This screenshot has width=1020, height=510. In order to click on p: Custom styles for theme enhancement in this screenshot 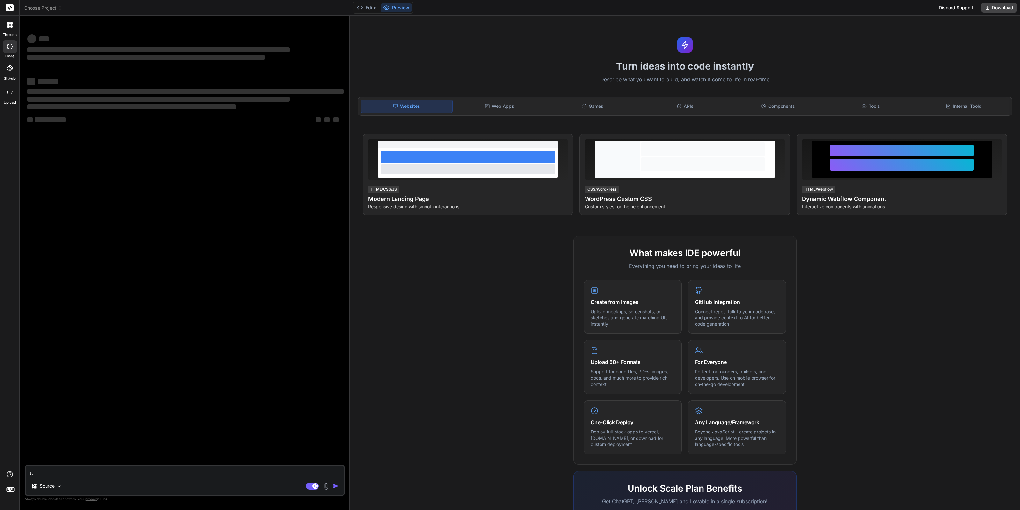, I will do `click(685, 207)`.